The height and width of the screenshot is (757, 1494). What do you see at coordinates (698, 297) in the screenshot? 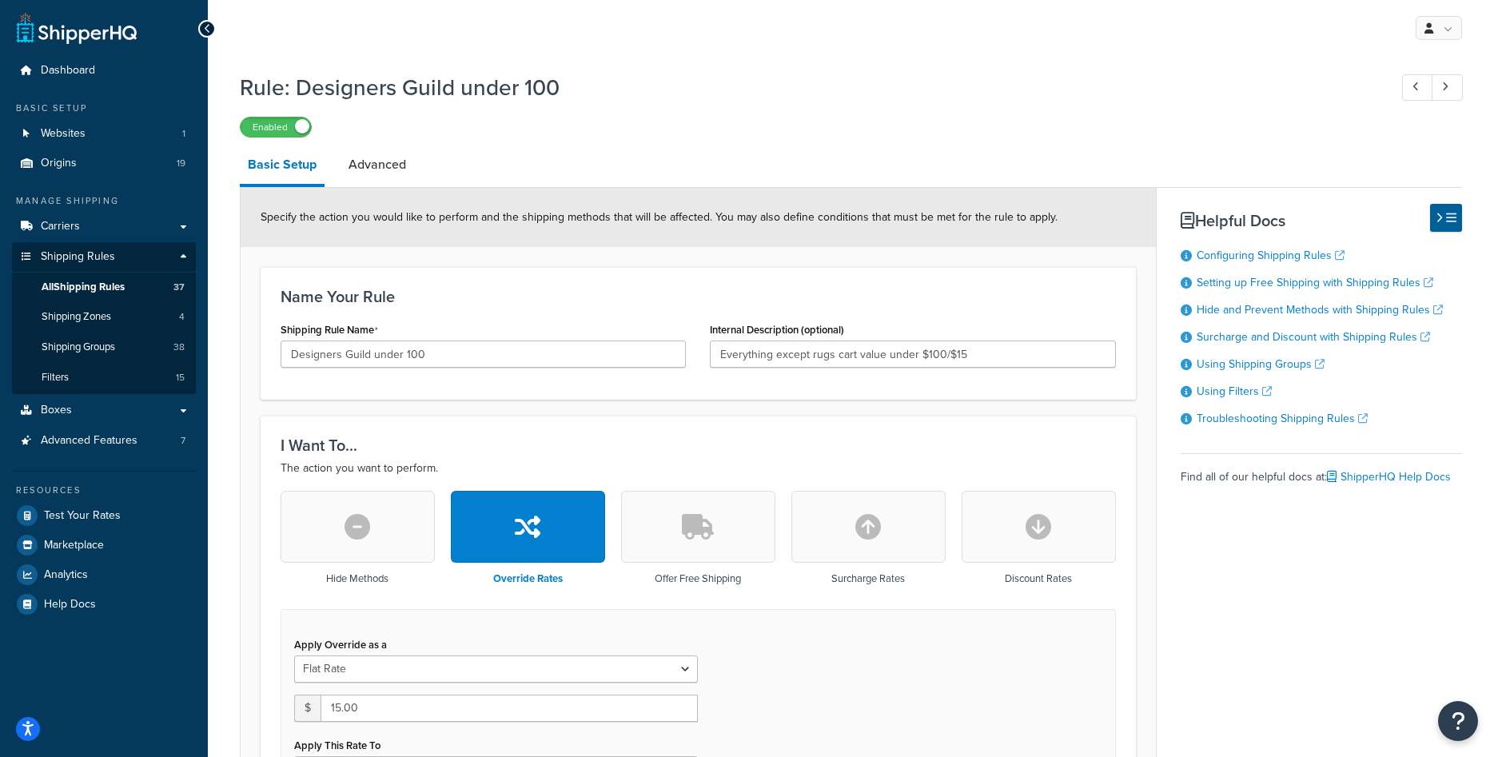
I see `h3: Name Your Rule` at bounding box center [698, 297].